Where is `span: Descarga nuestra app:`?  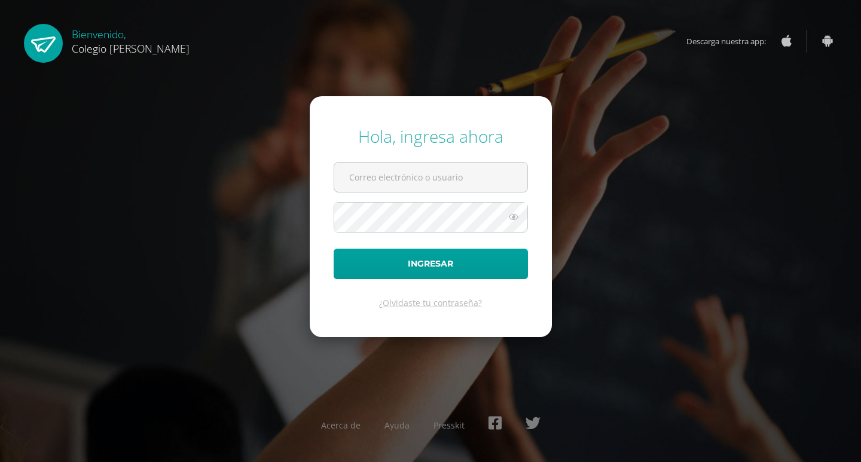
span: Descarga nuestra app: is located at coordinates (732, 41).